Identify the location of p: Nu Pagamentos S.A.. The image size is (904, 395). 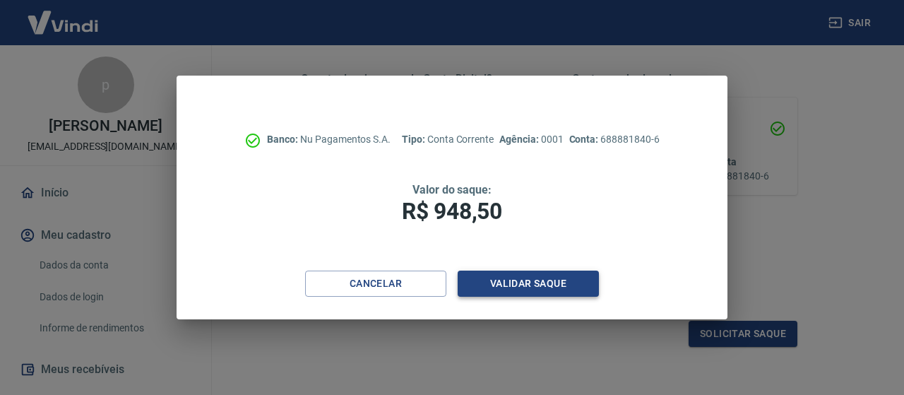
(328, 139).